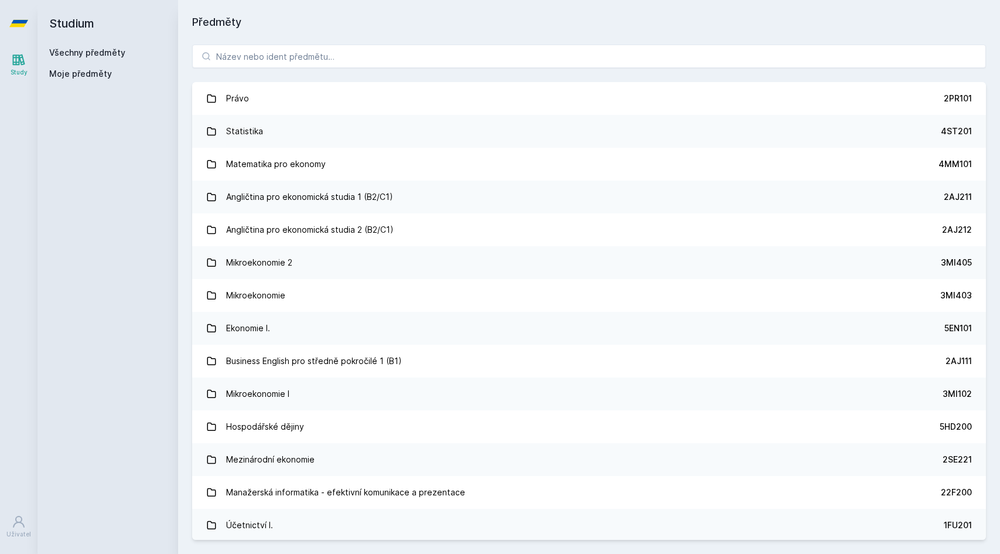  What do you see at coordinates (589, 328) in the screenshot?
I see `a: Ekonomie I. 5EN101` at bounding box center [589, 328].